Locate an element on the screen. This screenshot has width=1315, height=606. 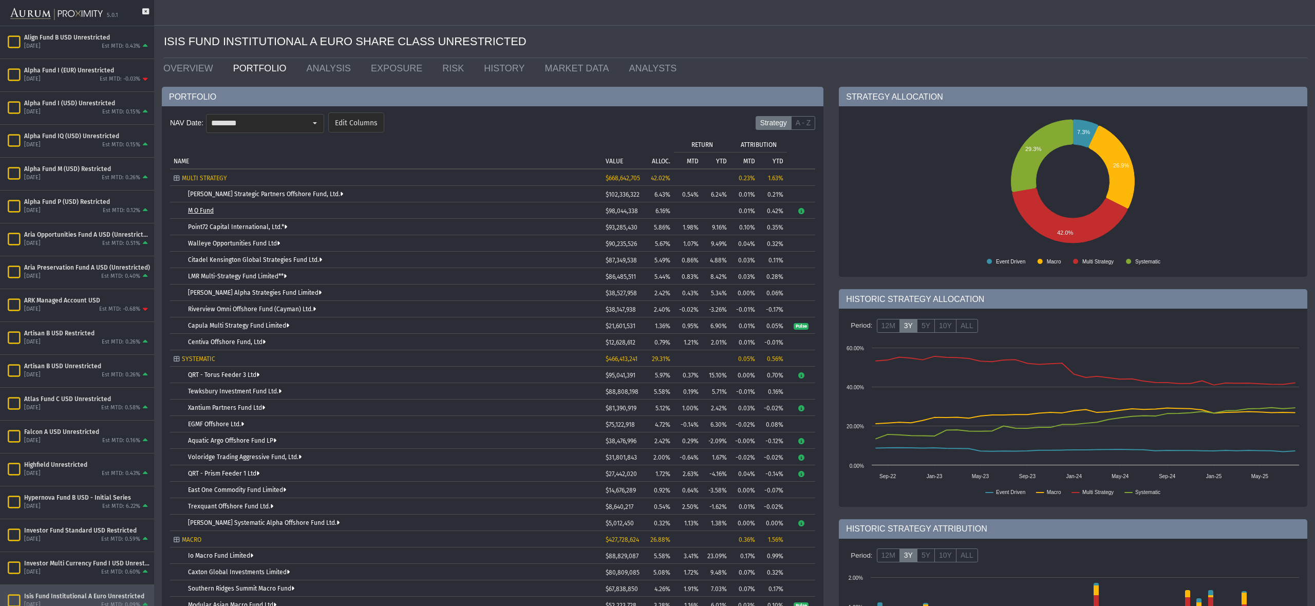
span: 4.72% is located at coordinates (662, 425).